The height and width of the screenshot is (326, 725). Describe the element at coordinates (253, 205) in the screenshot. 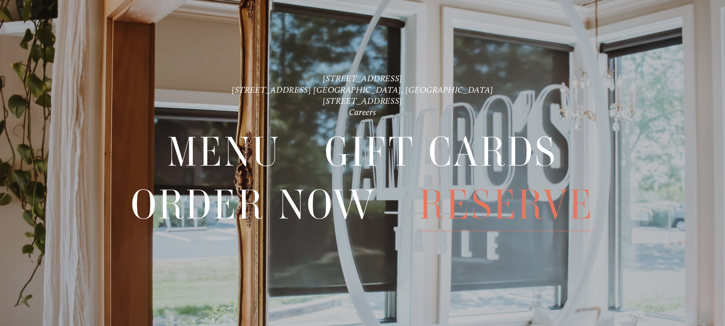

I see `span: Order Now` at that location.